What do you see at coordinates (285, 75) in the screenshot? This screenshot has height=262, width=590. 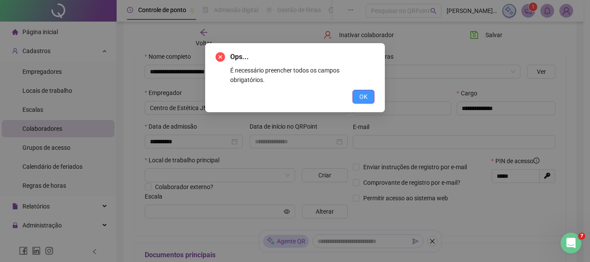 I see `span: É necessário preencher todos os campos obrigatórios.` at bounding box center [285, 75].